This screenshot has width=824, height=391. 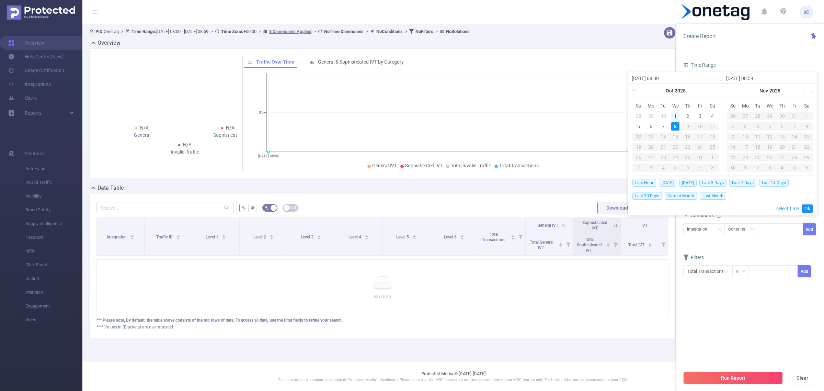 What do you see at coordinates (33, 113) in the screenshot?
I see `span: Reports` at bounding box center [33, 113].